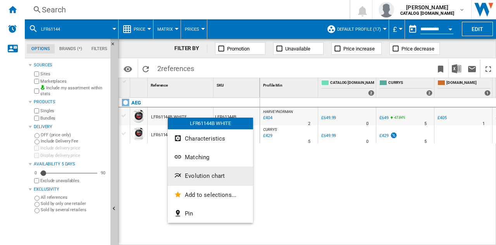 This screenshot has width=496, height=245. I want to click on span: Evolution chart, so click(205, 176).